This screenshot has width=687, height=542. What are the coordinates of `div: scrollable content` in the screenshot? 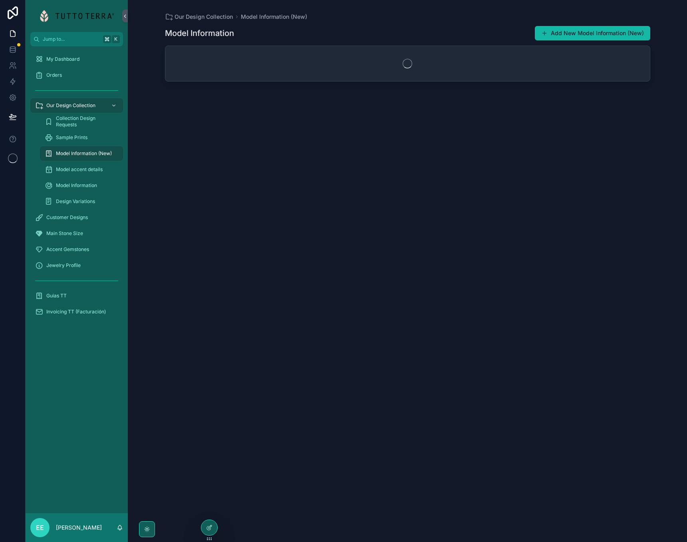 It's located at (77, 188).